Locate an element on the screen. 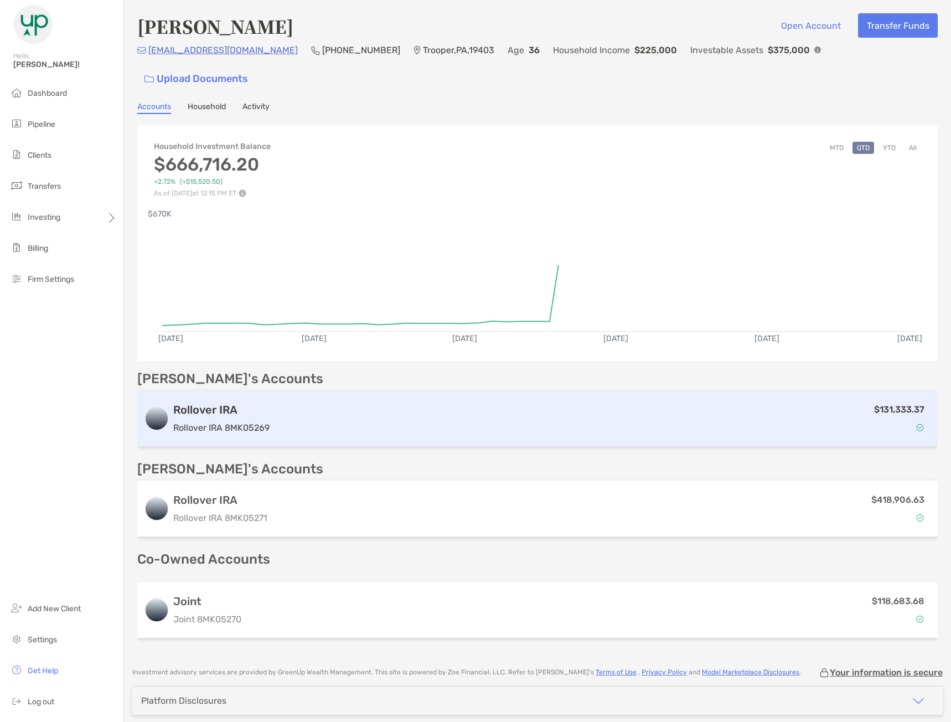  img: Zoe Logo is located at coordinates (33, 24).